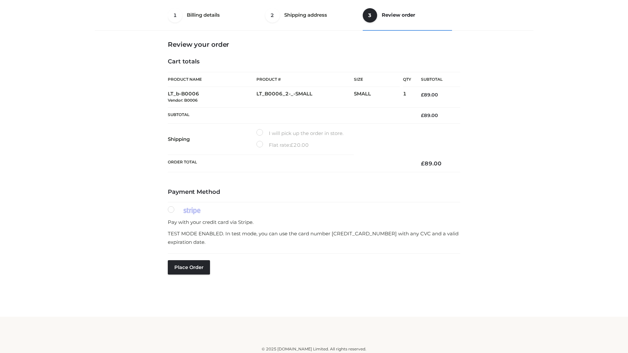 Image resolution: width=628 pixels, height=353 pixels. What do you see at coordinates (407, 97) in the screenshot?
I see `td: 1` at bounding box center [407, 97].